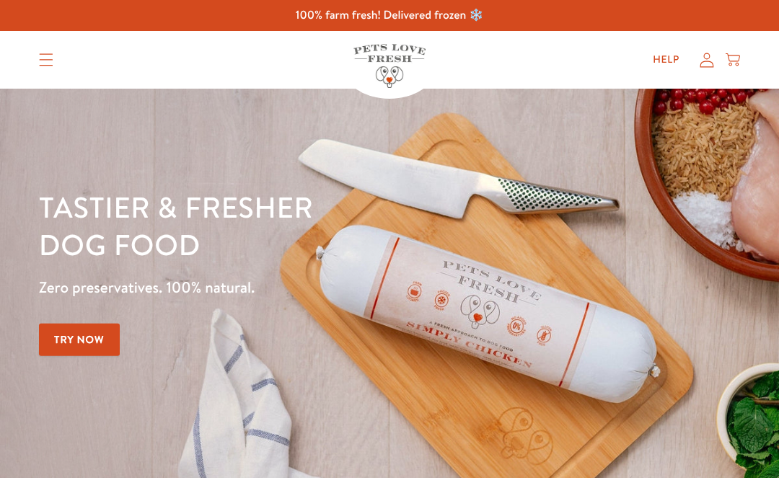  What do you see at coordinates (273, 288) in the screenshot?
I see `p: Zero preservatives. 100% natural.` at bounding box center [273, 288].